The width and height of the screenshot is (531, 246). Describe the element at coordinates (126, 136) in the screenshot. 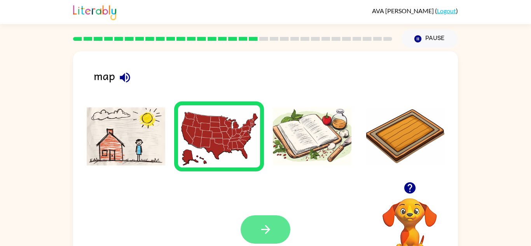

I see `img: Answer choice 1` at that location.